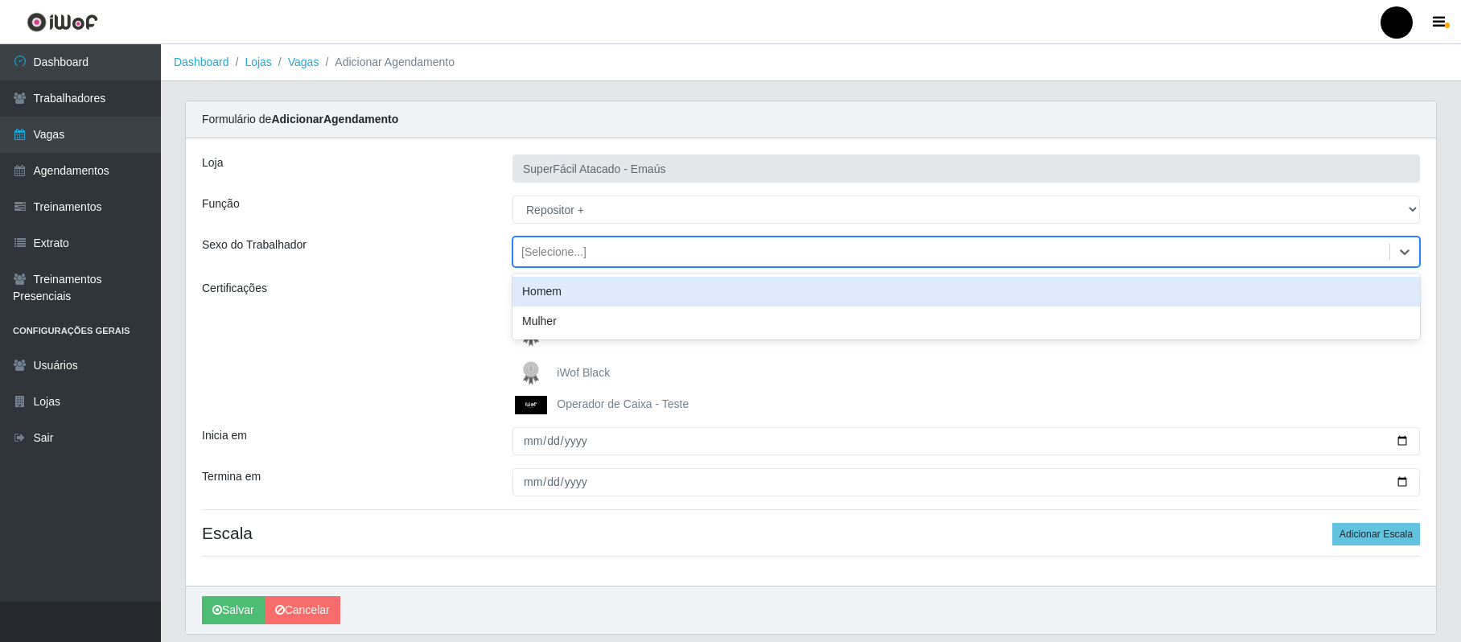 The height and width of the screenshot is (642, 1461). What do you see at coordinates (62, 22) in the screenshot?
I see `img: CoreUI Logo` at bounding box center [62, 22].